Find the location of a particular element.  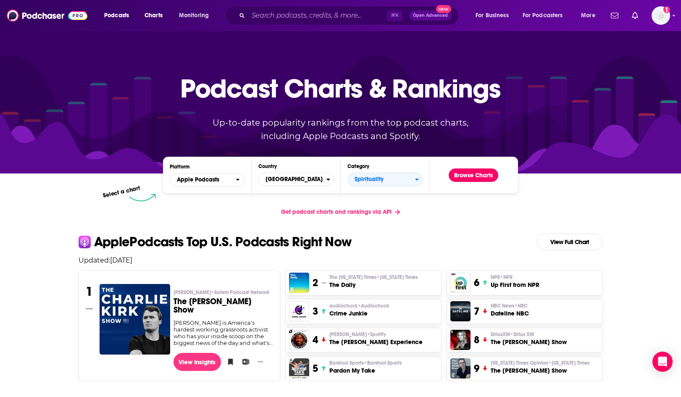

p: New York Times Opinion • New York Times is located at coordinates (540, 363).